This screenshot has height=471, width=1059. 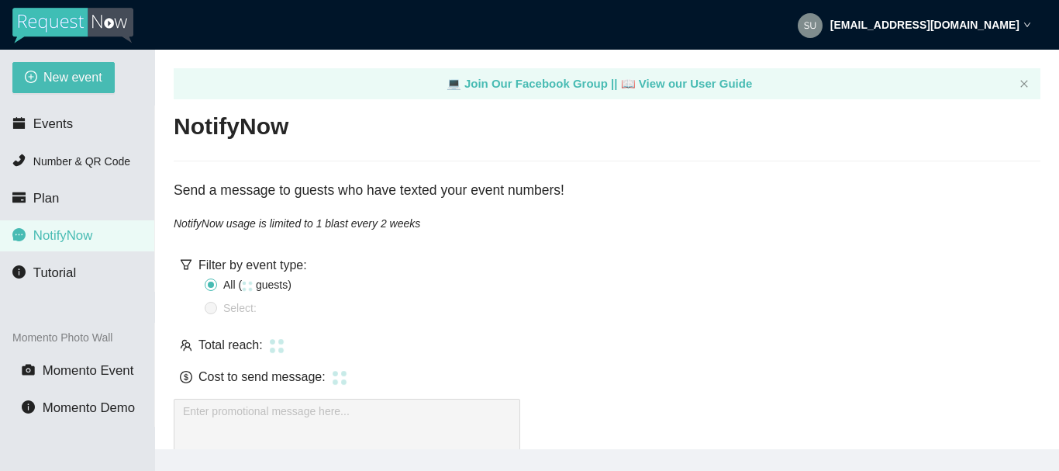 I want to click on button: plus-circleNew event, so click(x=64, y=78).